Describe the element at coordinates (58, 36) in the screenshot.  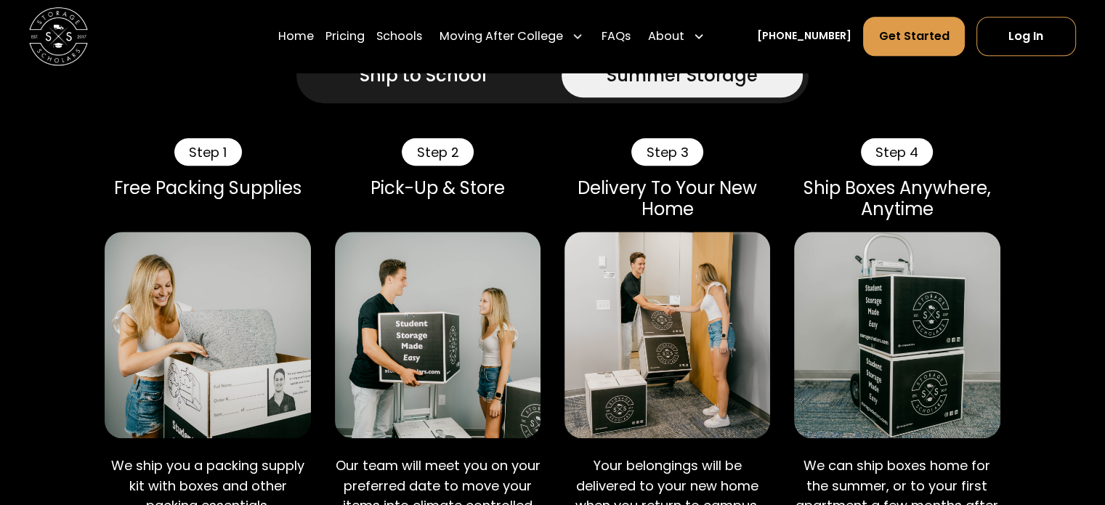
I see `img: Storage Scholars main logo` at that location.